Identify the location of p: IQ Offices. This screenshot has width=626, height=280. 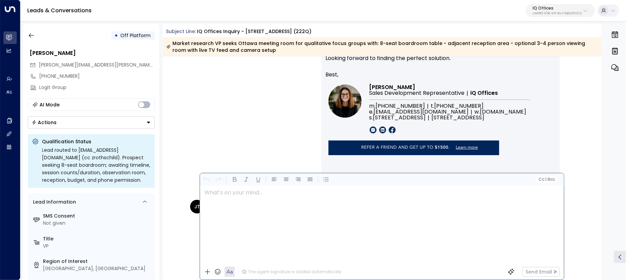
(557, 8).